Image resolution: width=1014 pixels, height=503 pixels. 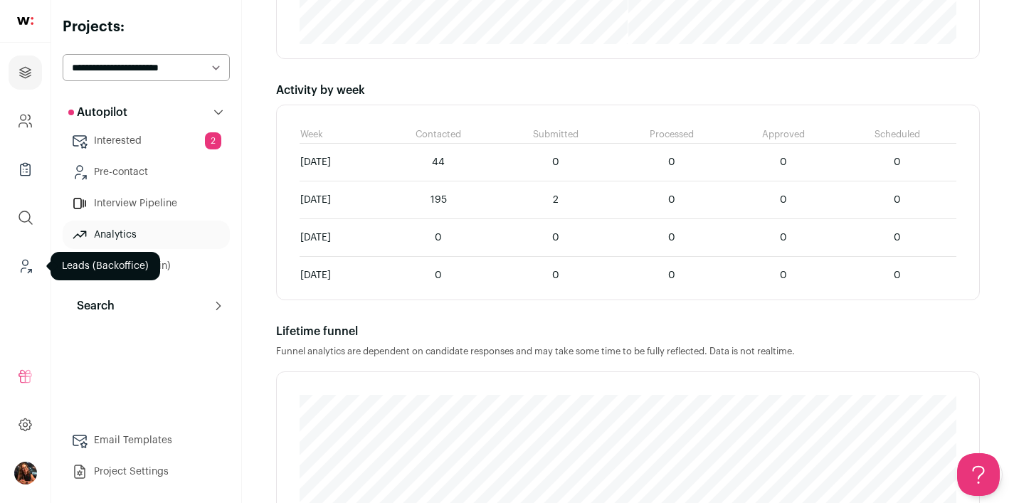 I want to click on a: Email Templates, so click(x=146, y=441).